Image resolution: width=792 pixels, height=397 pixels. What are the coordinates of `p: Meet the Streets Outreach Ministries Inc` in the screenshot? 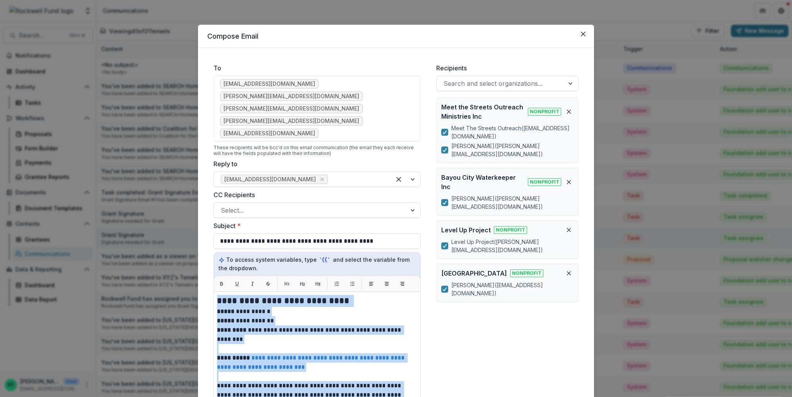 It's located at (483, 112).